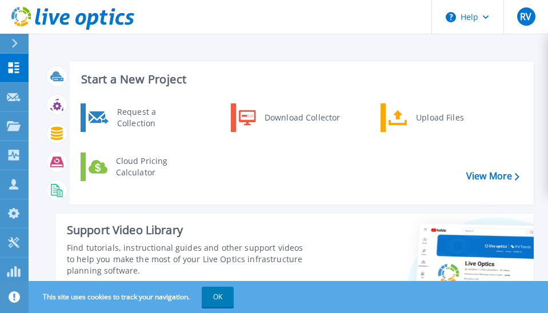  I want to click on div: Download Collector, so click(302, 118).